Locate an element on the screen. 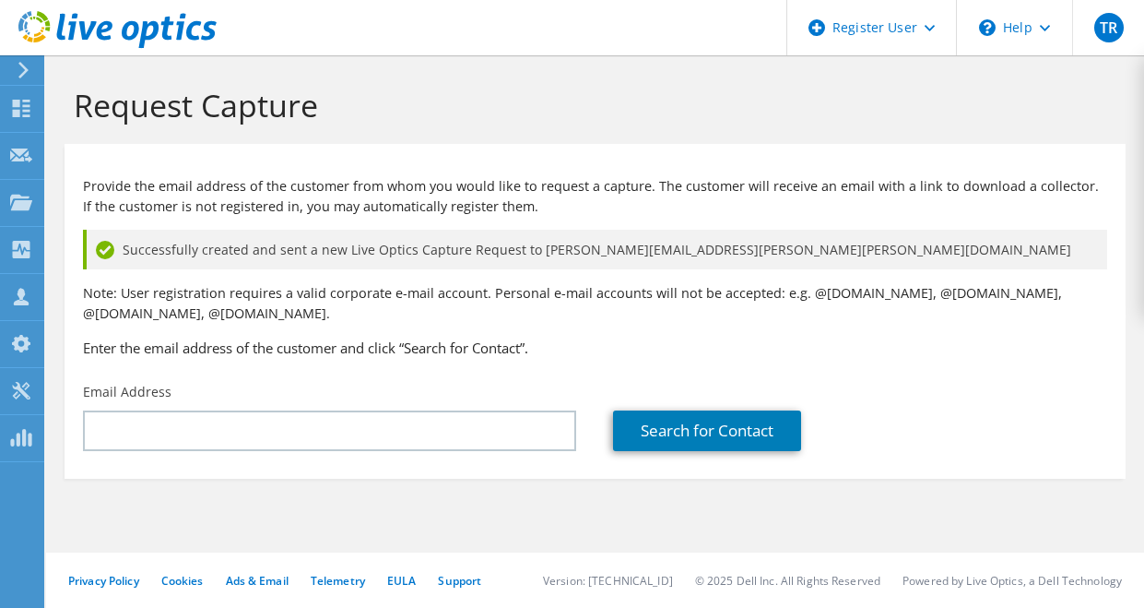 The height and width of the screenshot is (608, 1144). svg: \n is located at coordinates (987, 28).